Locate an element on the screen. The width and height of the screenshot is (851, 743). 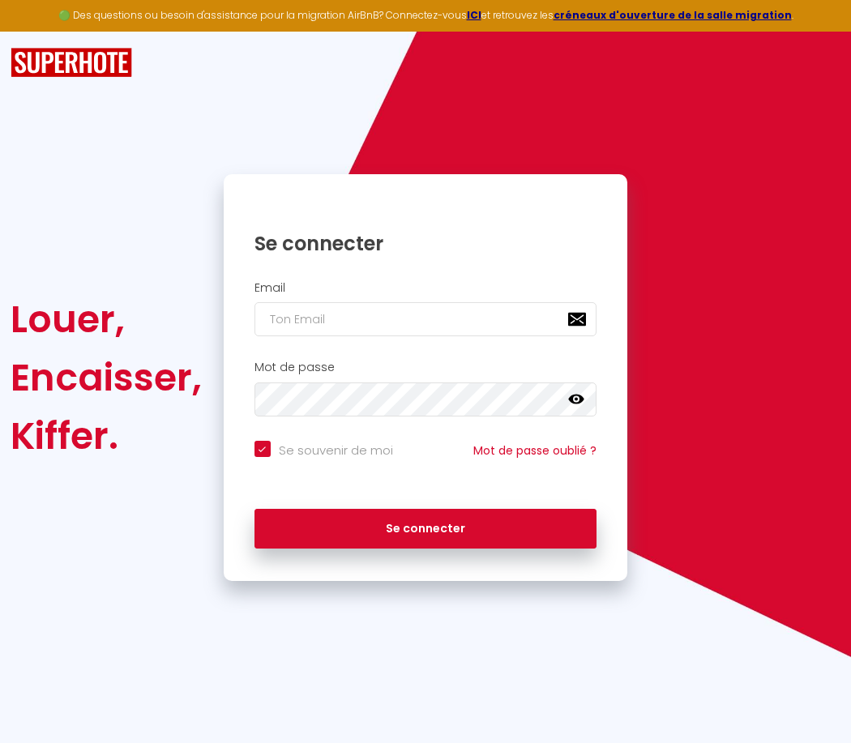
div: Kiffer. is located at coordinates (106, 436).